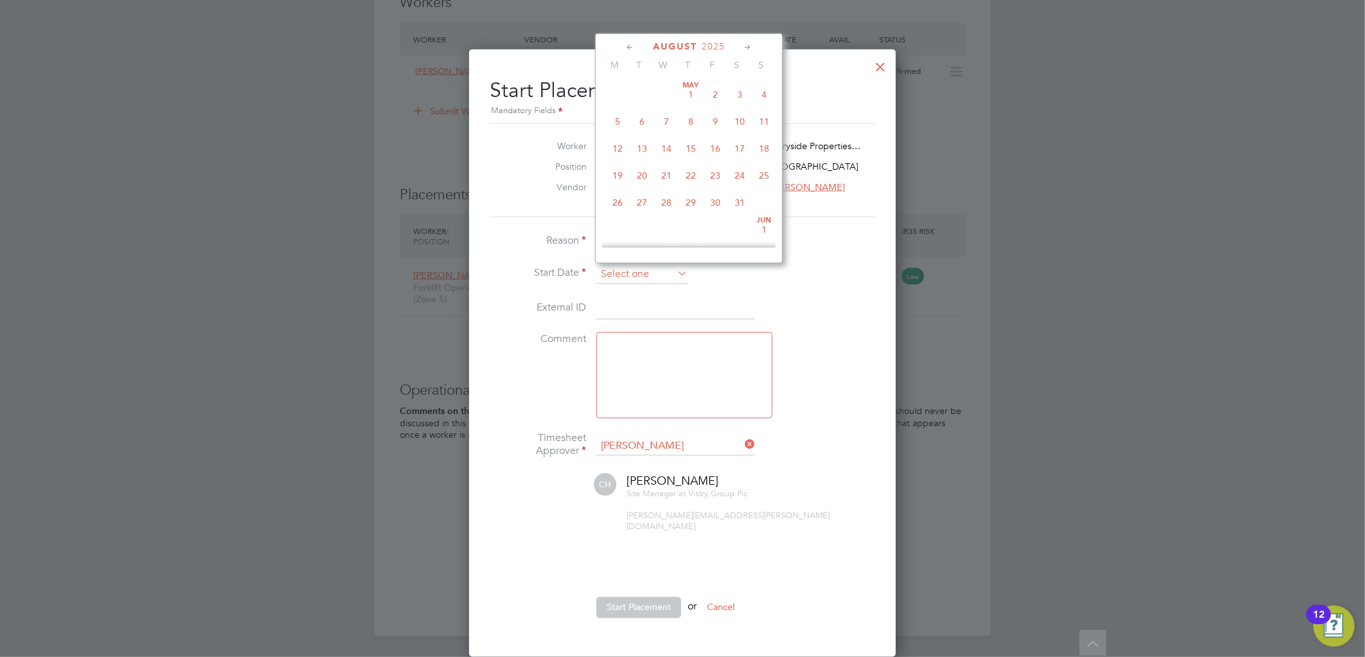  I want to click on span: 2025, so click(713, 46).